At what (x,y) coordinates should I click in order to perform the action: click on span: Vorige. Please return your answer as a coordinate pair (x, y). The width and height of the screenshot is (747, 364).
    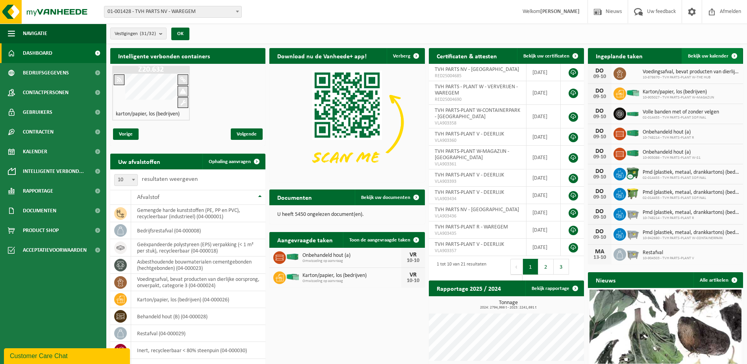
    Looking at the image, I should click on (126, 134).